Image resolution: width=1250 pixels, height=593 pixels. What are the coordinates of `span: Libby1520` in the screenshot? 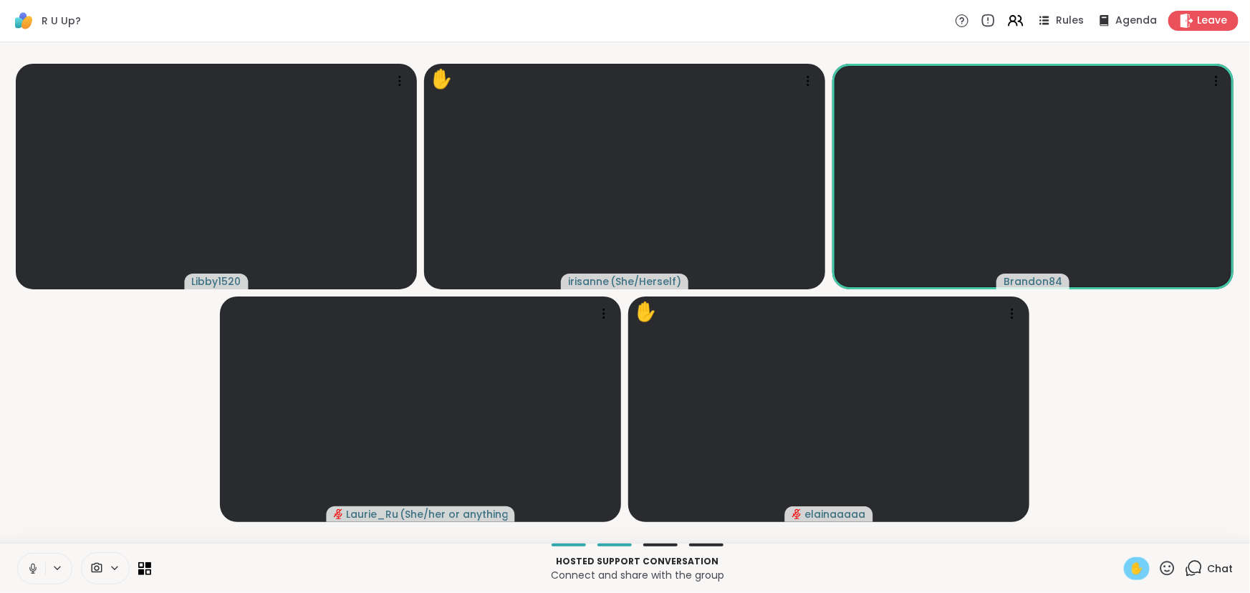 It's located at (216, 281).